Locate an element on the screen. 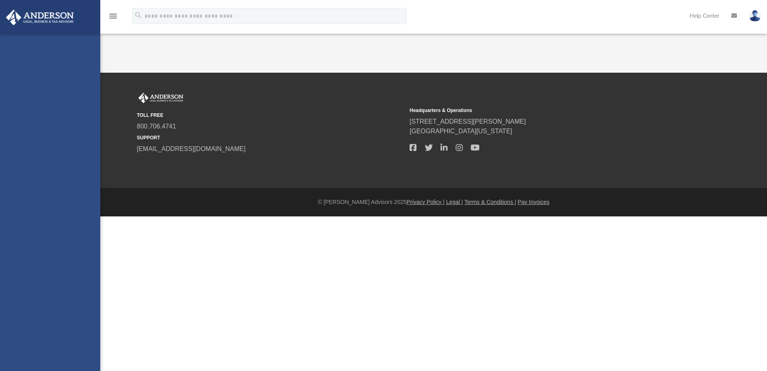  small: SUPPORT is located at coordinates (270, 138).